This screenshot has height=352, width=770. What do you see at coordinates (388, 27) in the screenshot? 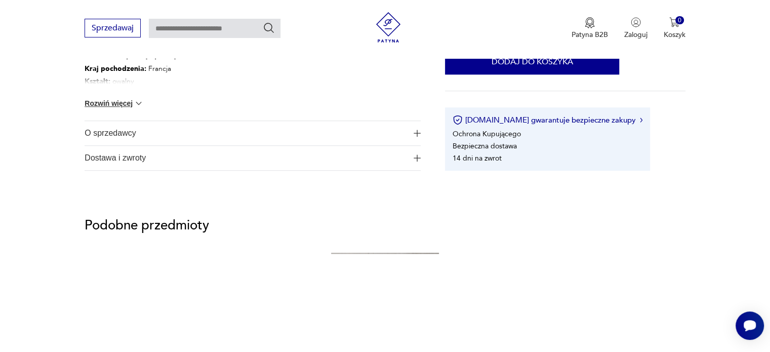
I see `img: Patyna - sklep z meblami i dekoracjami vintage` at bounding box center [388, 27].